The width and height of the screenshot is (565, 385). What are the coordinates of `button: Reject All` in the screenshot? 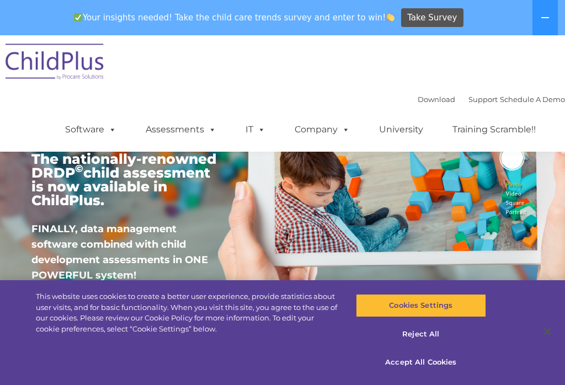 It's located at (421, 334).